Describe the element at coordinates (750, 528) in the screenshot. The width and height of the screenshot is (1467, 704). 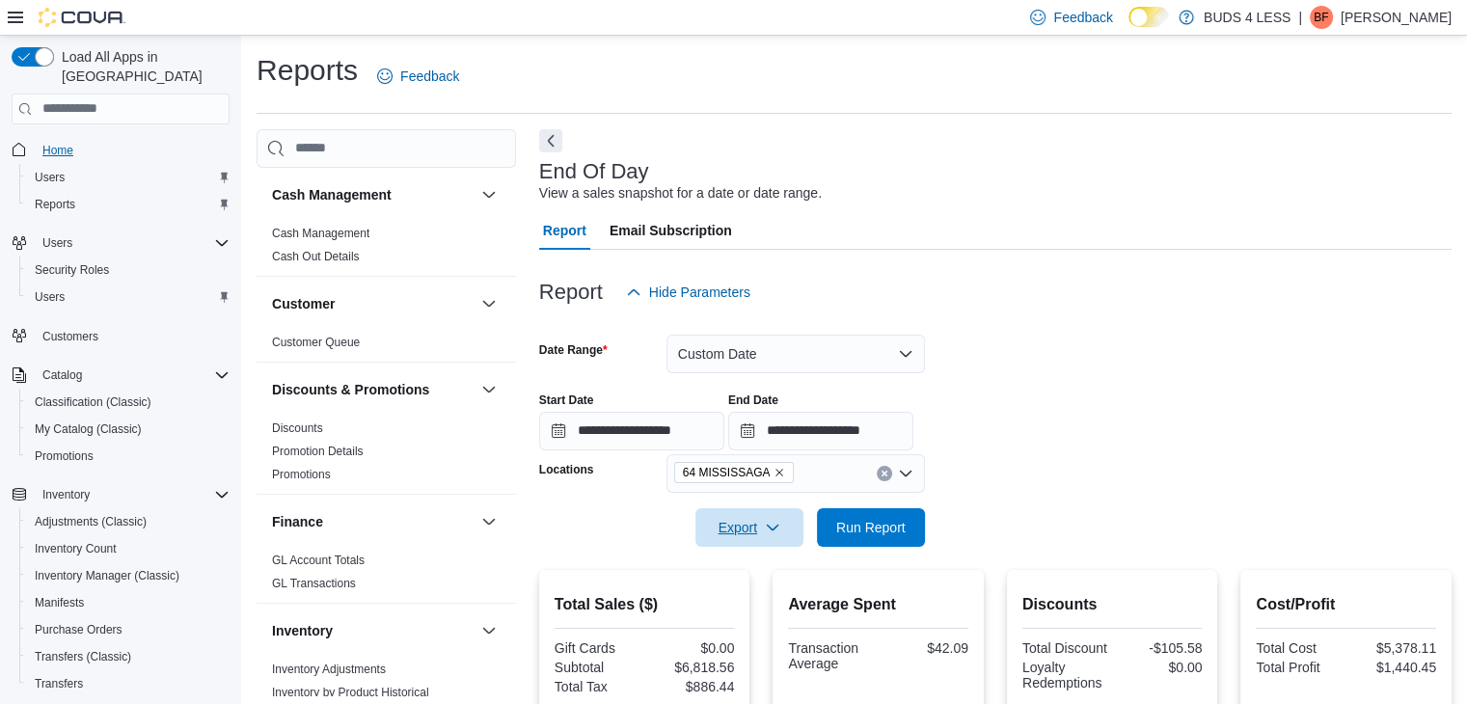
I see `button: Export` at that location.